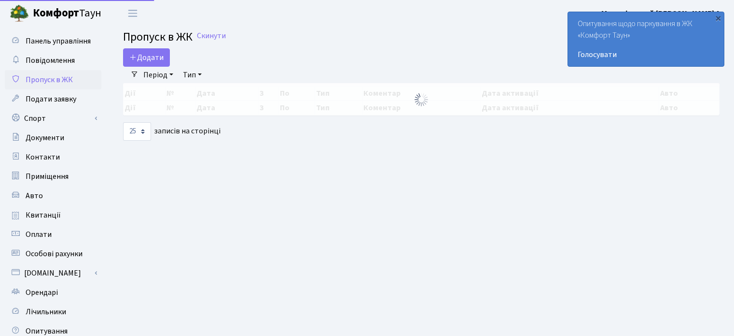  I want to click on span: Контакти, so click(42, 157).